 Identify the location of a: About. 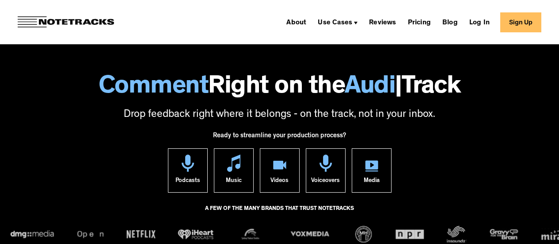
(296, 22).